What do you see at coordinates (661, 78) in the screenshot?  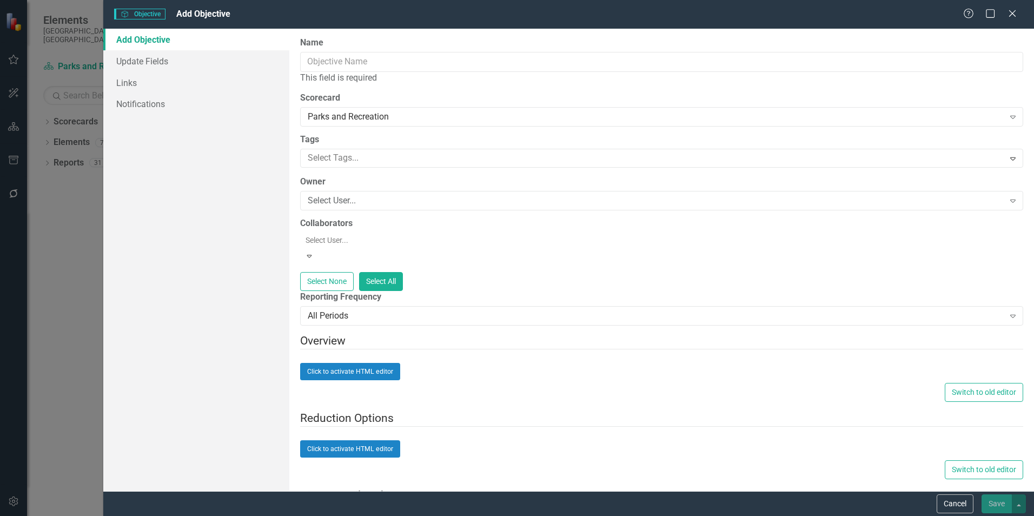 I see `div: This field is required` at bounding box center [661, 78].